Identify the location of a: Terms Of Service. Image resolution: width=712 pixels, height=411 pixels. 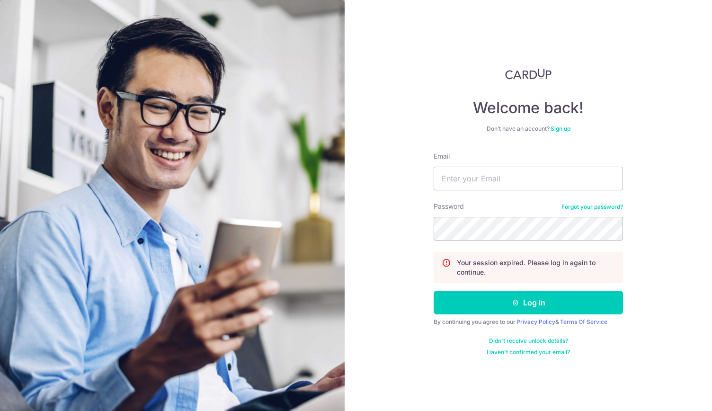
(584, 322).